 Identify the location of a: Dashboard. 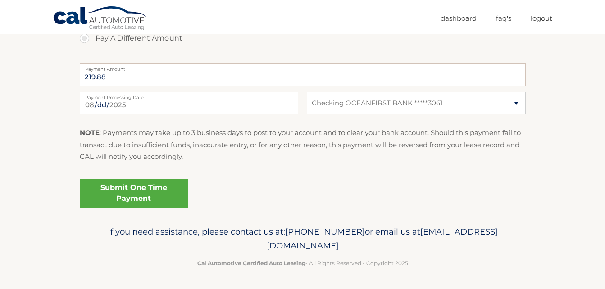
(458, 18).